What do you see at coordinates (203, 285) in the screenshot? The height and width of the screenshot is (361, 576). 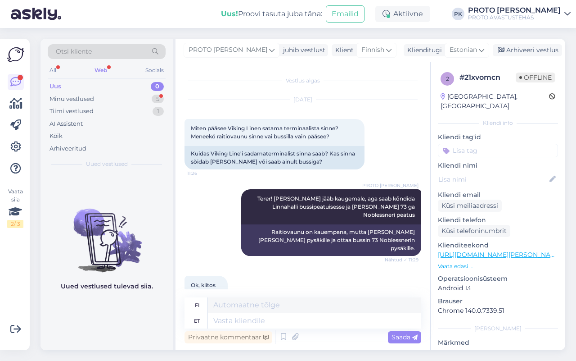 I see `span: Ok, kiitos` at bounding box center [203, 285].